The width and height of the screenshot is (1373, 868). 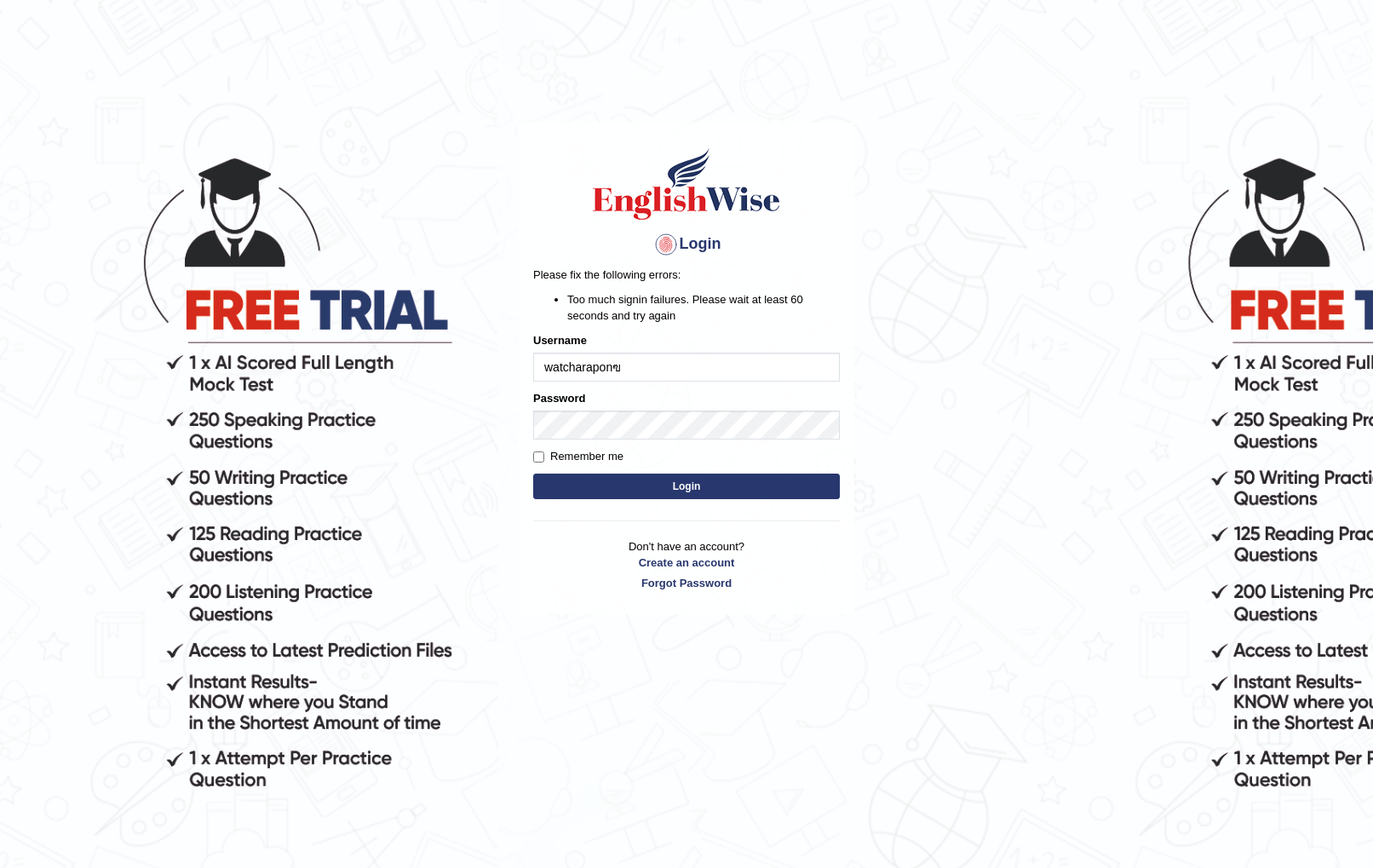 I want to click on label: Username, so click(x=560, y=340).